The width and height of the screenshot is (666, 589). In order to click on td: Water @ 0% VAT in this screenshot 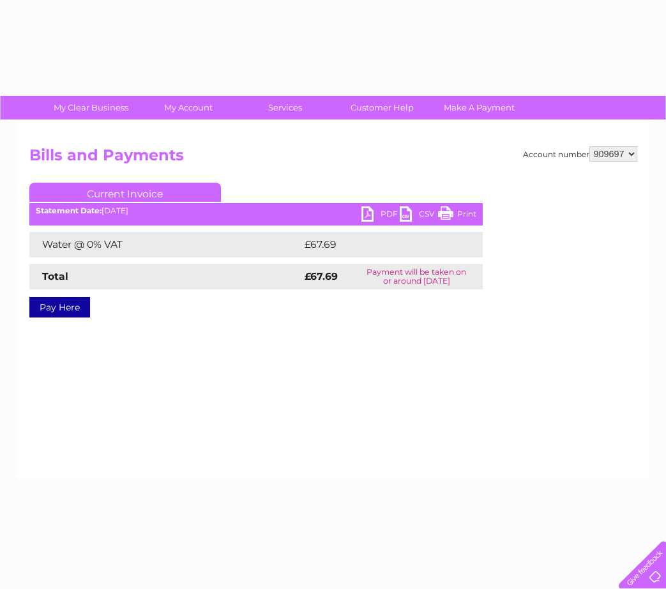, I will do `click(166, 245)`.